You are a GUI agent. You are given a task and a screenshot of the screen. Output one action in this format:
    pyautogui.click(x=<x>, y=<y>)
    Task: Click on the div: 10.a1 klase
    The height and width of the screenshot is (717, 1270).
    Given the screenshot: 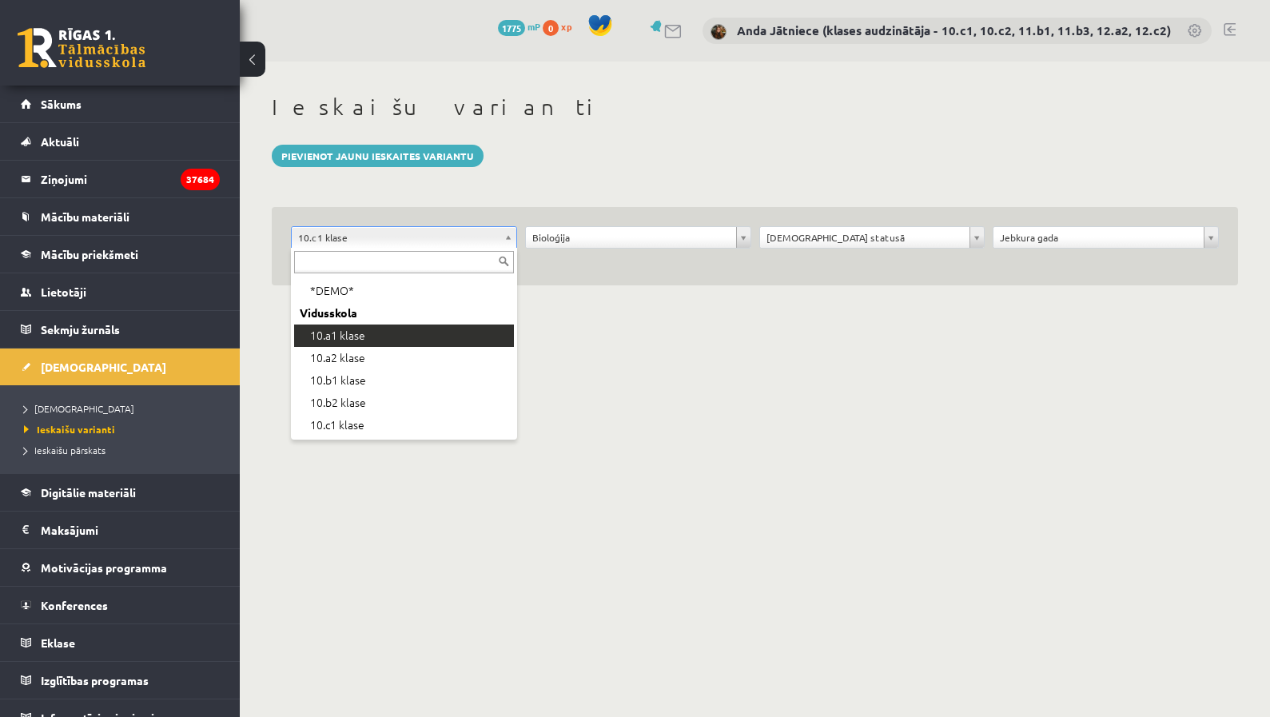 What is the action you would take?
    pyautogui.click(x=404, y=336)
    